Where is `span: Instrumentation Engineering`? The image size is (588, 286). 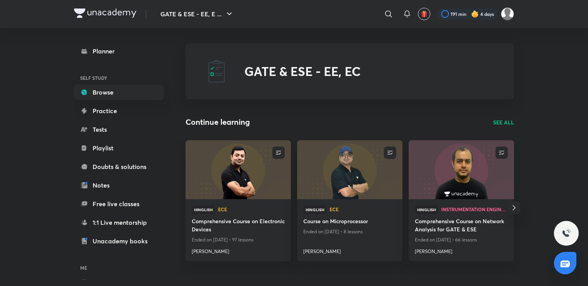
span: Instrumentation Engineering is located at coordinates (474, 209).